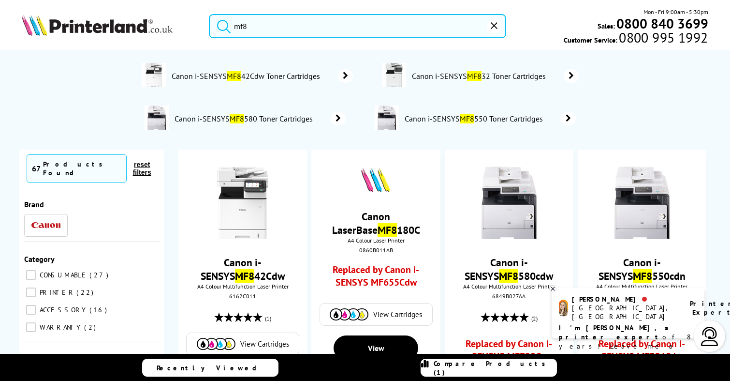  What do you see at coordinates (109, 26) in the screenshot?
I see `a: Printerland Logo` at bounding box center [109, 26].